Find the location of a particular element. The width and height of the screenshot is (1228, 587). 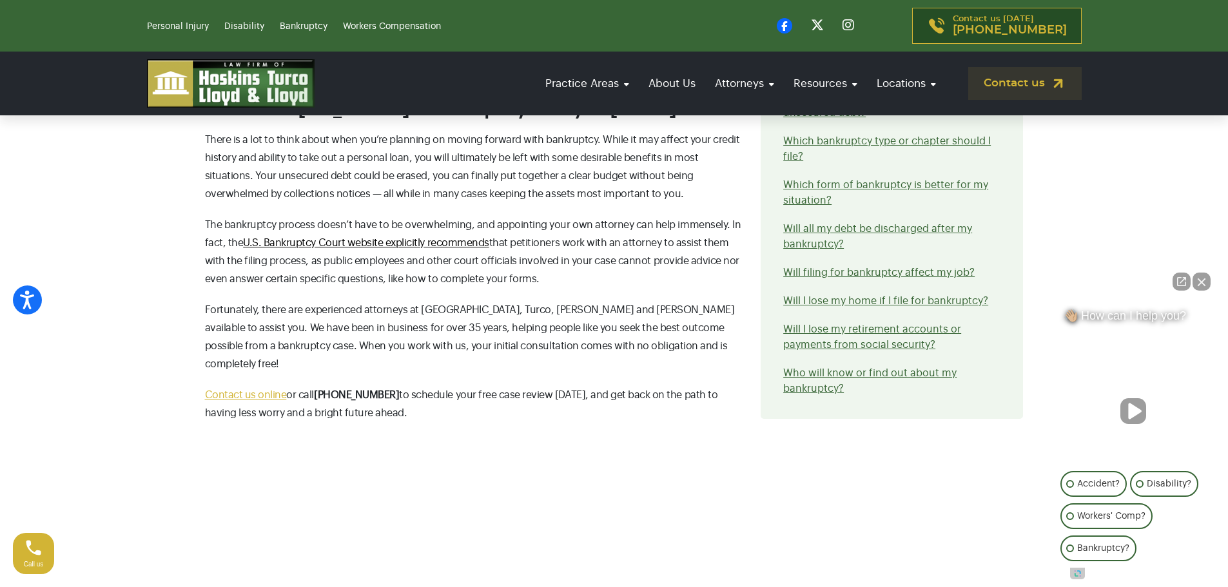

span: or call is located at coordinates (300, 395).